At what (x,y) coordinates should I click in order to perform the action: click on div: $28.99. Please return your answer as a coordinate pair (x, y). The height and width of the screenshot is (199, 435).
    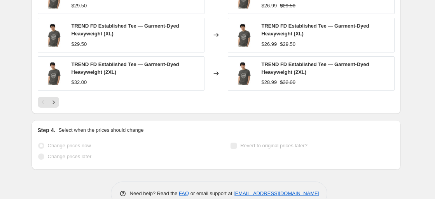
    Looking at the image, I should click on (270, 82).